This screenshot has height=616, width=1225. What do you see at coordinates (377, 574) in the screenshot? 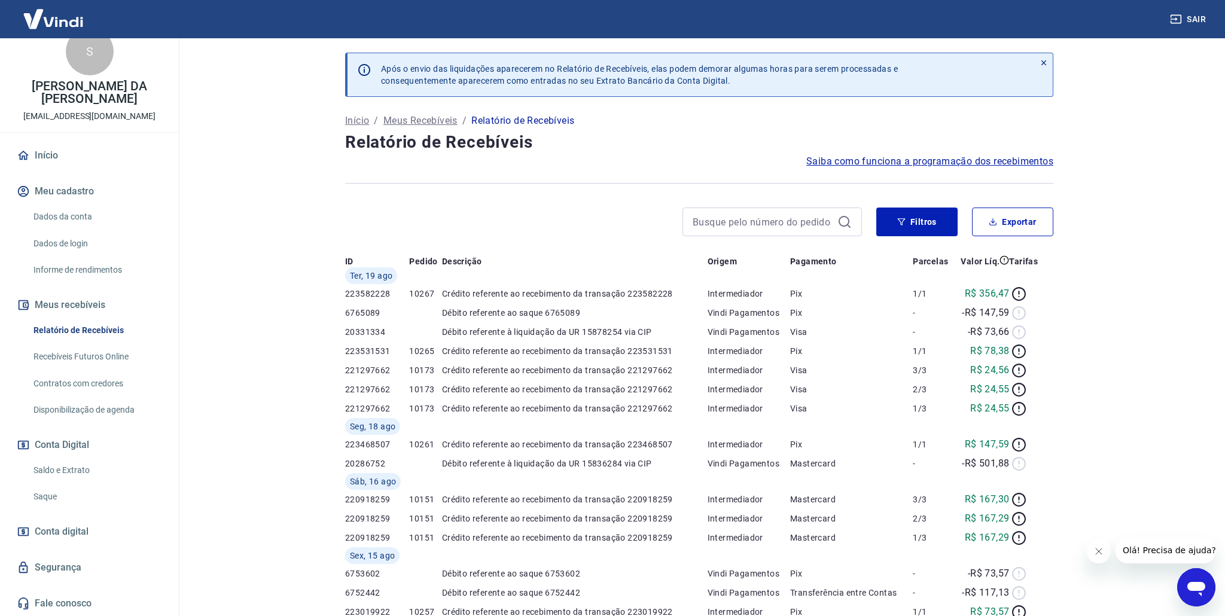
I see `p: 6753602` at bounding box center [377, 574].